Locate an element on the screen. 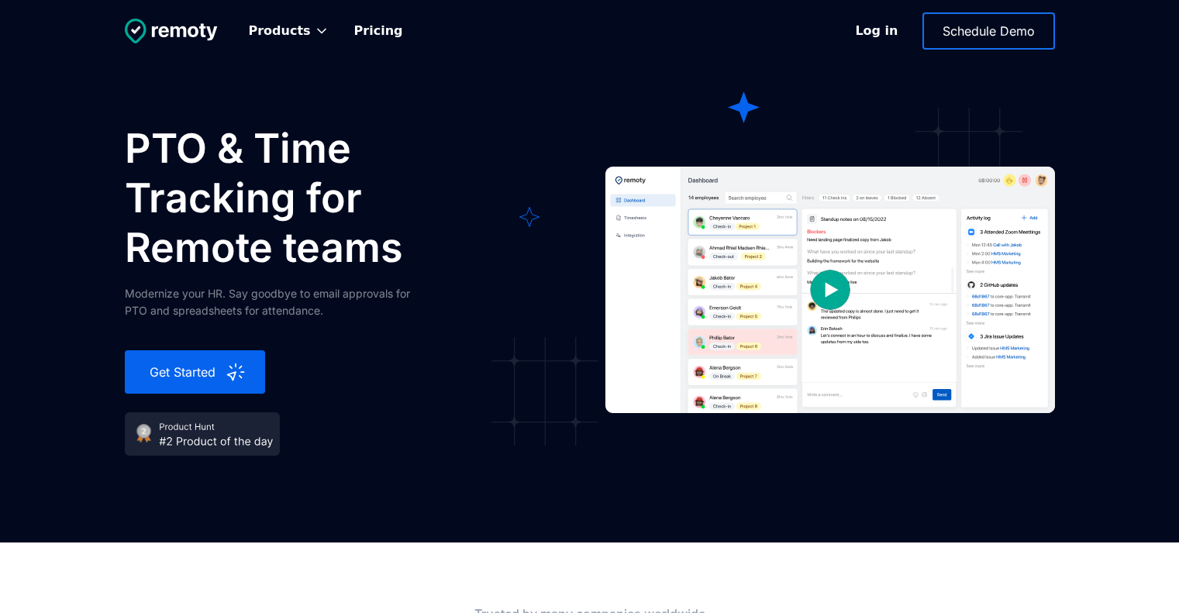  a: Get Started is located at coordinates (195, 372).